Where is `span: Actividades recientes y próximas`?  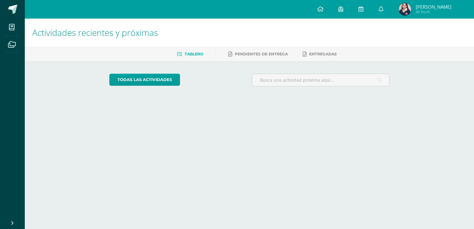 span: Actividades recientes y próximas is located at coordinates (95, 33).